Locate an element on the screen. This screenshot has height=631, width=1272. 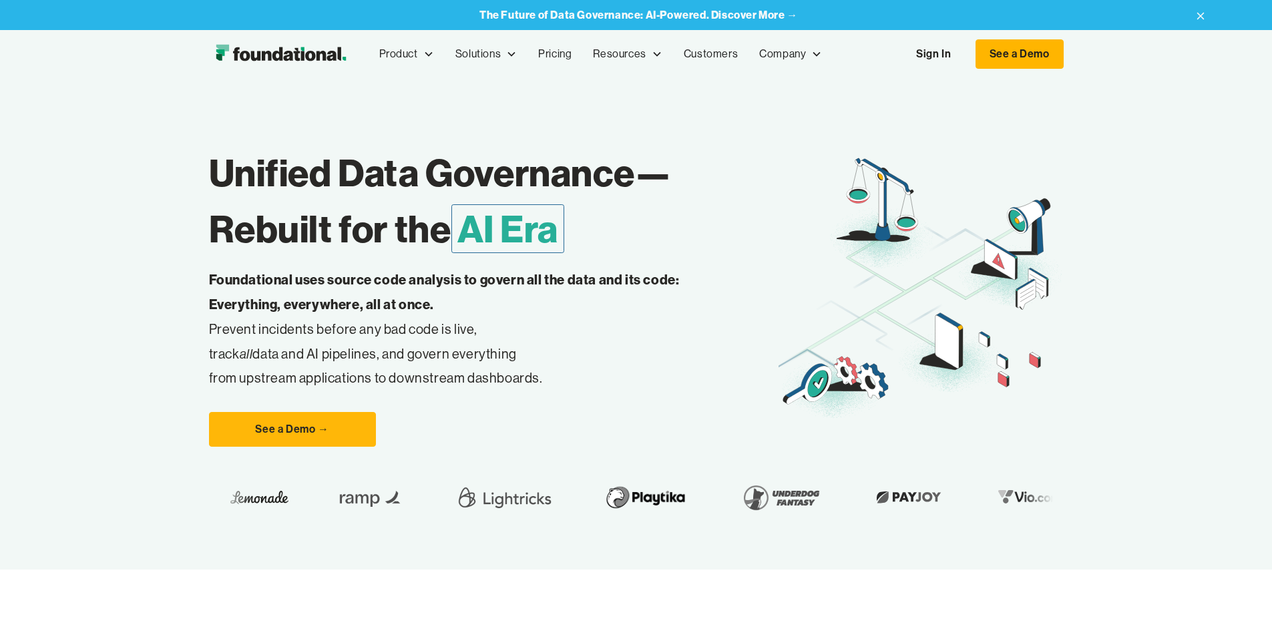
a: See a Demo → is located at coordinates (292, 429).